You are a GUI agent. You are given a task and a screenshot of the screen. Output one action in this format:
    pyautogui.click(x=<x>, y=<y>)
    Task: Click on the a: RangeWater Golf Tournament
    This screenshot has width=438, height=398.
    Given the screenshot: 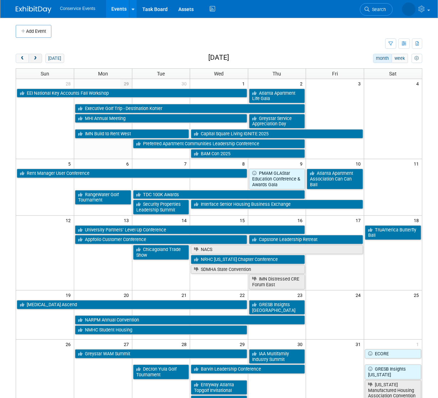 What is the action you would take?
    pyautogui.click(x=103, y=197)
    